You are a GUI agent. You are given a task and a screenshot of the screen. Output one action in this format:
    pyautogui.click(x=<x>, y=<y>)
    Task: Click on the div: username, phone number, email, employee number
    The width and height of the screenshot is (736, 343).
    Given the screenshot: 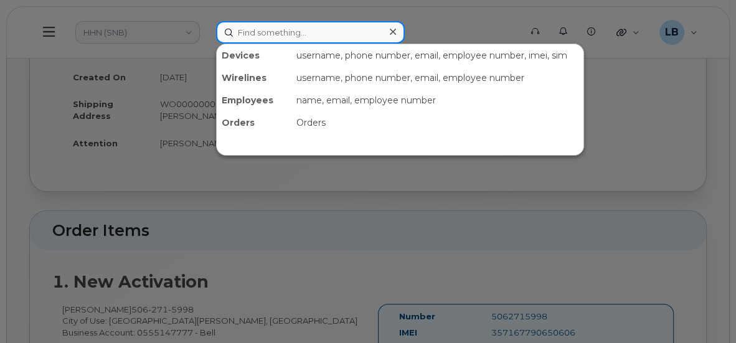 What is the action you would take?
    pyautogui.click(x=437, y=78)
    